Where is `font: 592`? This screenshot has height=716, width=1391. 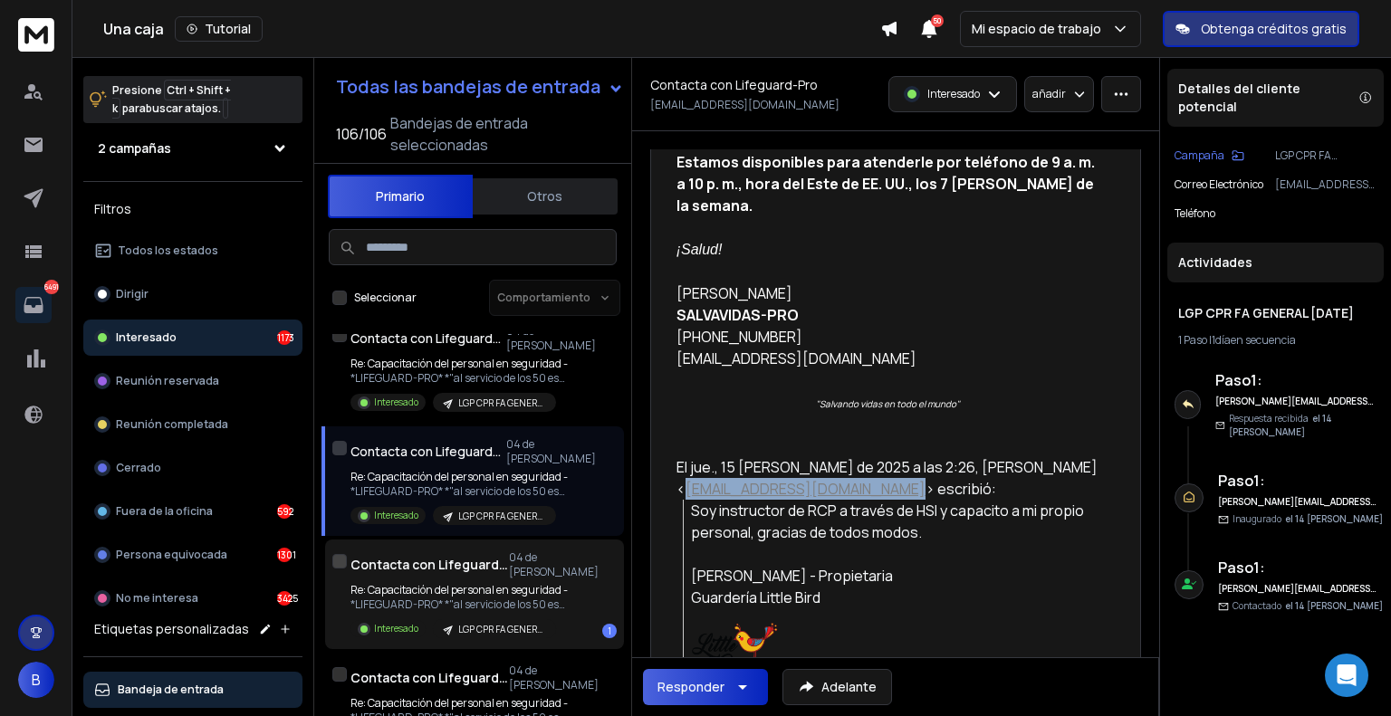
font: 592 is located at coordinates (285, 512).